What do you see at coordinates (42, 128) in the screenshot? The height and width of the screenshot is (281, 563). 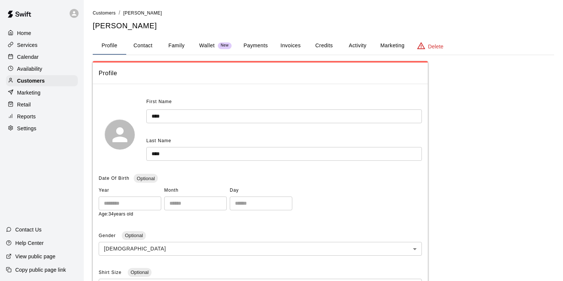 I see `div: Settings` at bounding box center [42, 128].